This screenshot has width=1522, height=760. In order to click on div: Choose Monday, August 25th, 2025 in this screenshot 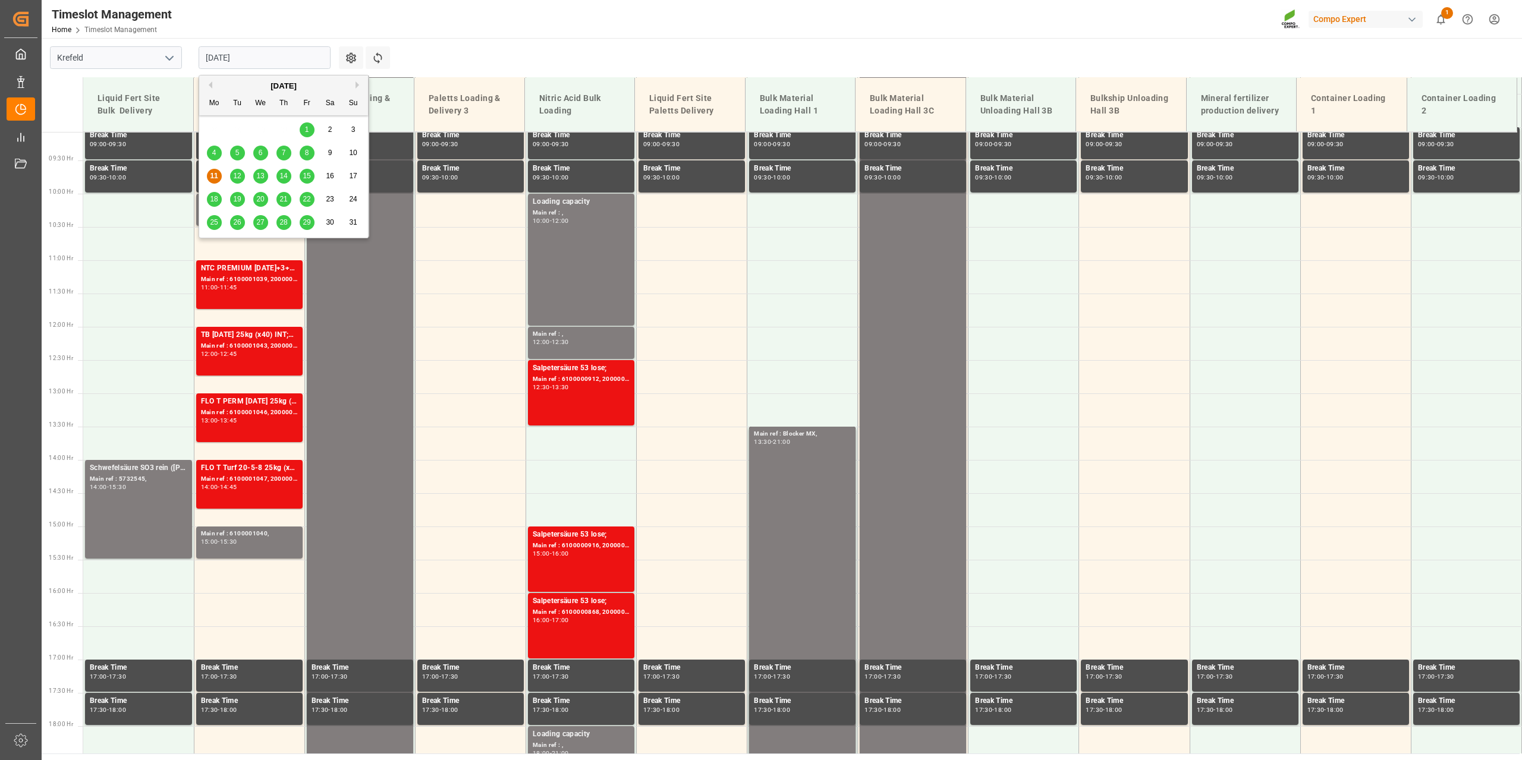, I will do `click(214, 222)`.